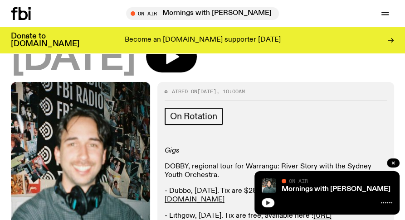 The width and height of the screenshot is (405, 220). I want to click on em: Gigs, so click(172, 151).